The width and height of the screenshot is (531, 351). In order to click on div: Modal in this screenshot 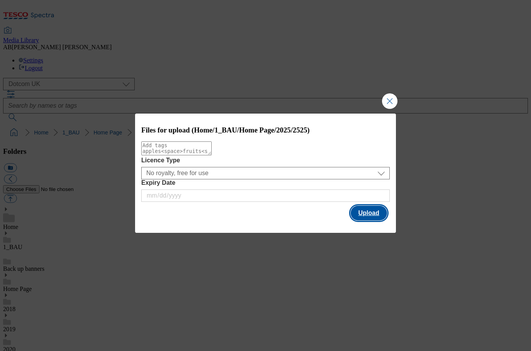, I will do `click(265, 173)`.